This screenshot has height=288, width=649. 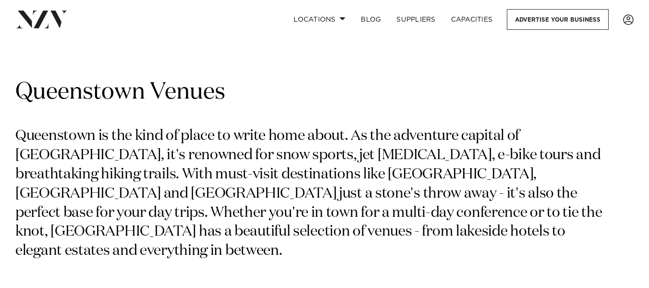 What do you see at coordinates (41, 19) in the screenshot?
I see `img: nzv-logo.png` at bounding box center [41, 19].